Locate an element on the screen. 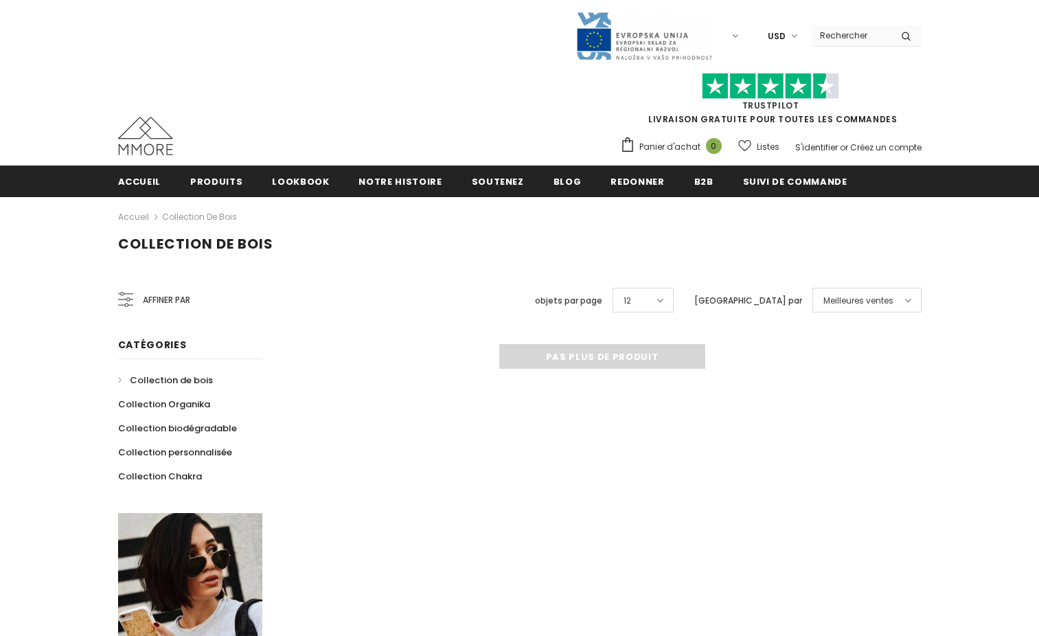 Image resolution: width=1039 pixels, height=636 pixels. a: Collection personnalisée is located at coordinates (175, 452).